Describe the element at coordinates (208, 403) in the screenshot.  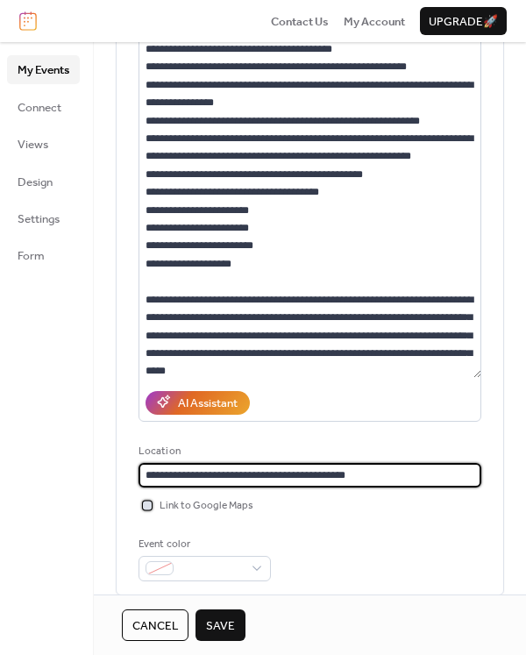
I see `div: AI Assistant` at that location.